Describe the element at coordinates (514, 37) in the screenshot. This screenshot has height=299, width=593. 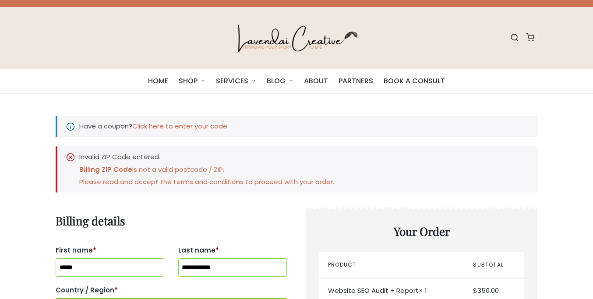
I see `svg: Search` at that location.